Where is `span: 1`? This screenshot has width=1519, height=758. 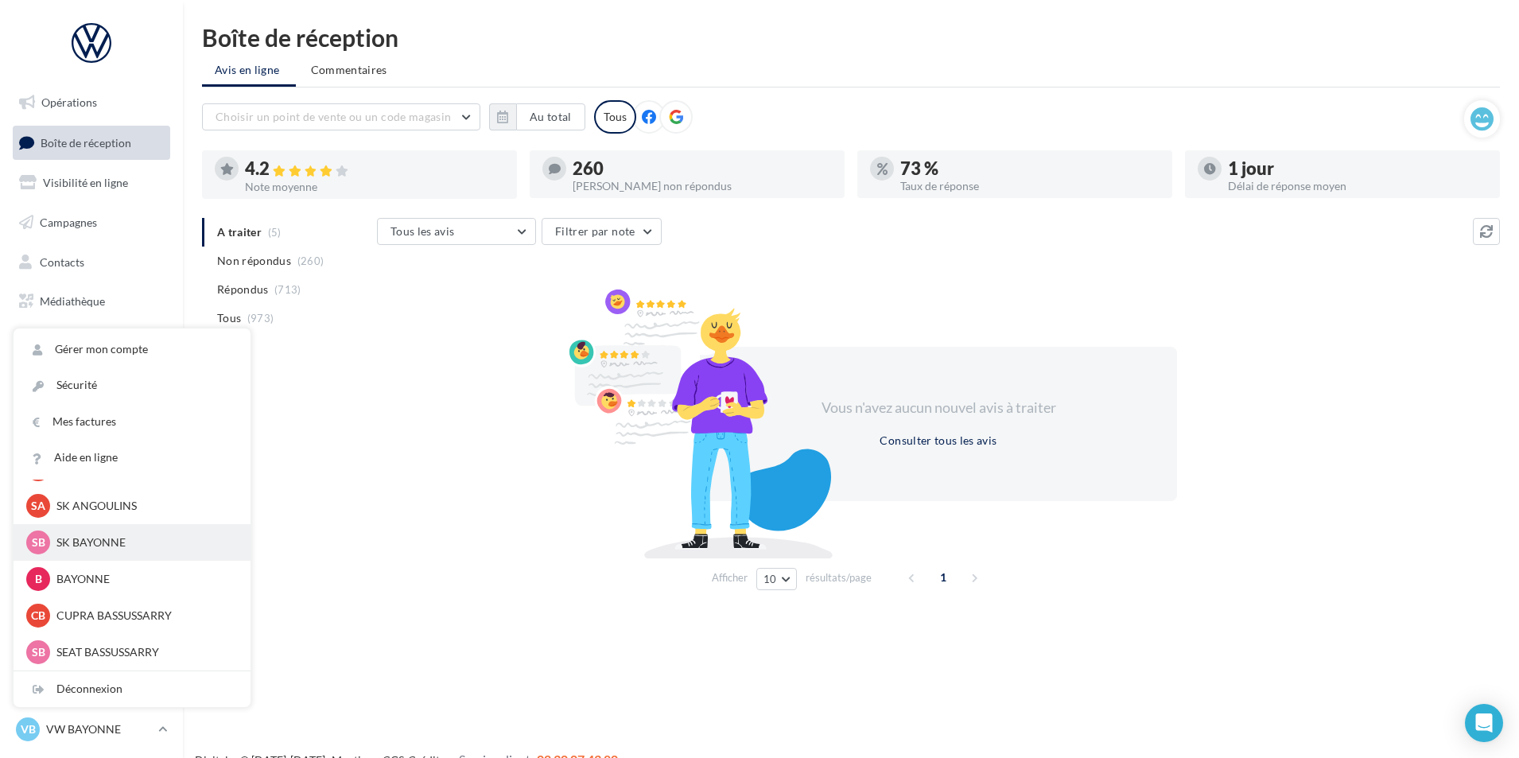
span: 1 is located at coordinates (943, 577).